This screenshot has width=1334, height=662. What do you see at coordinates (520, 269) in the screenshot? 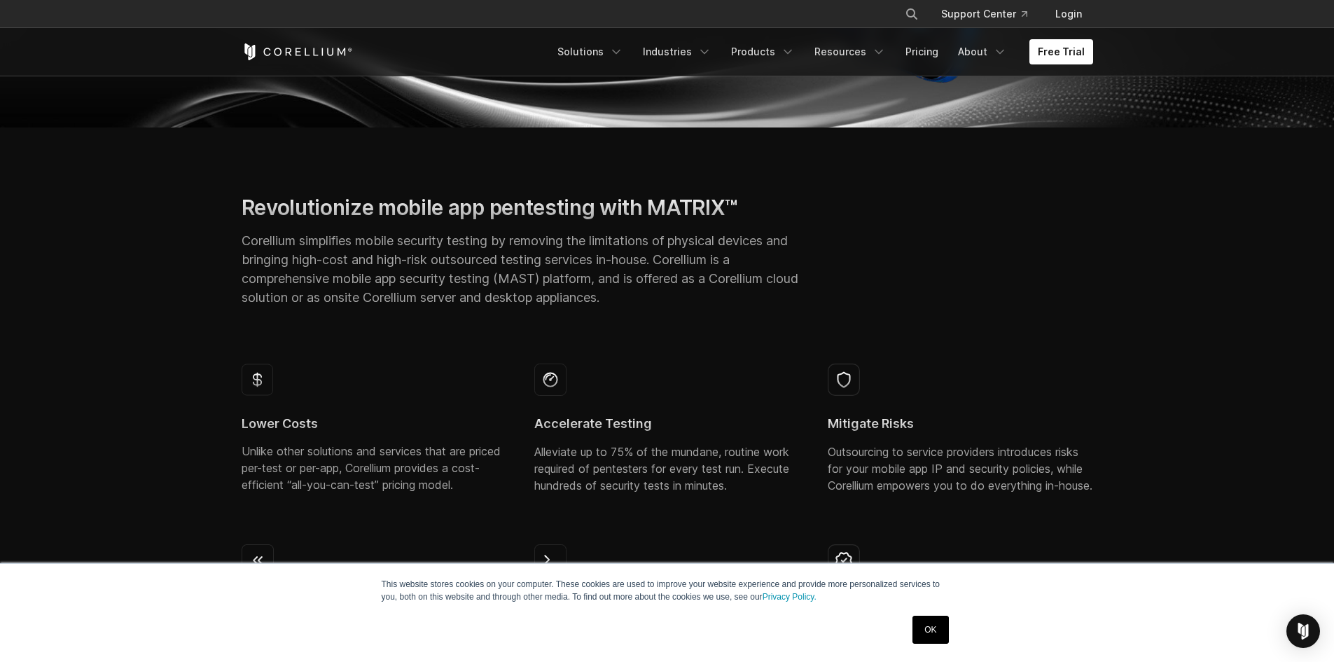
I see `p: Corellium simplifies mobile security testing by removing the limitations of physical devices and ...` at bounding box center [520, 269].